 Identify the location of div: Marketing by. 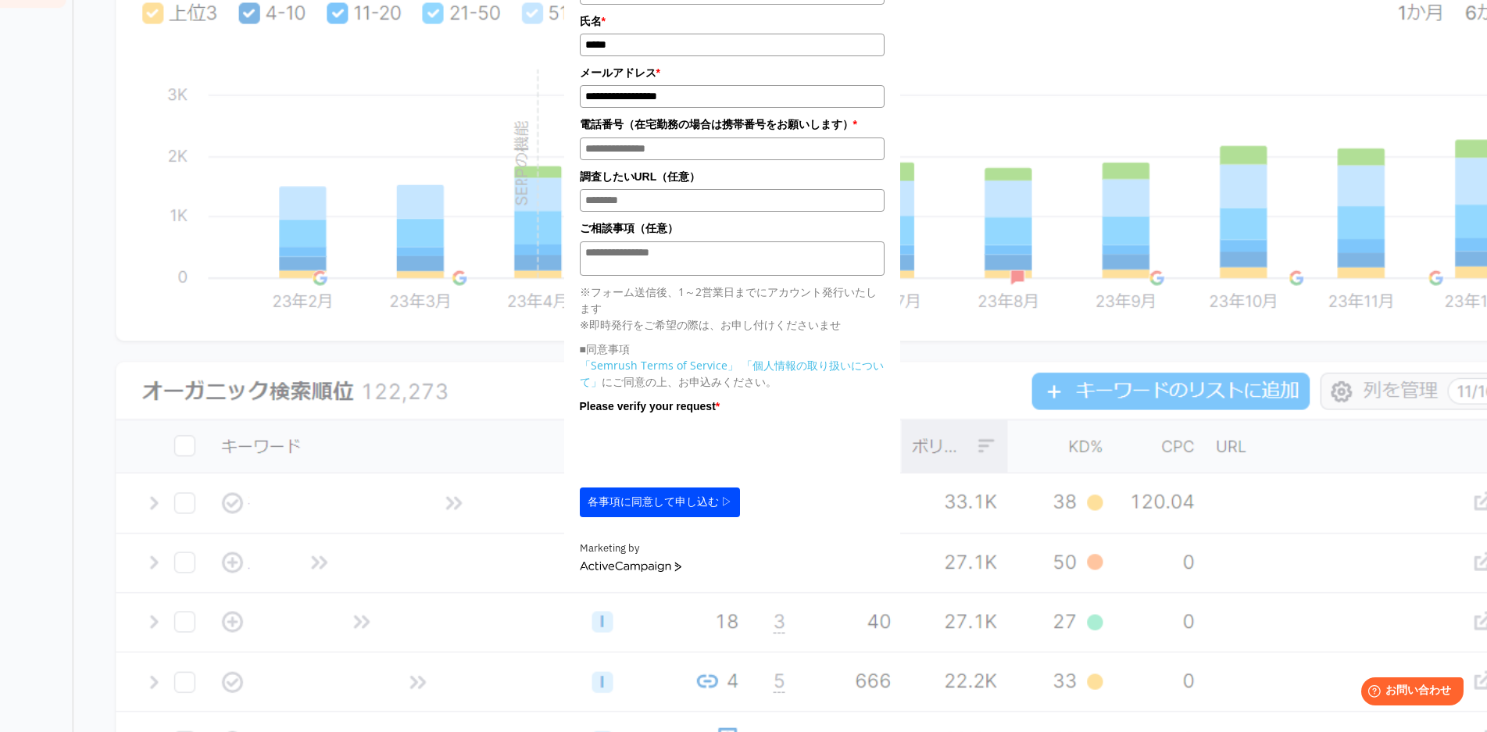
(732, 549).